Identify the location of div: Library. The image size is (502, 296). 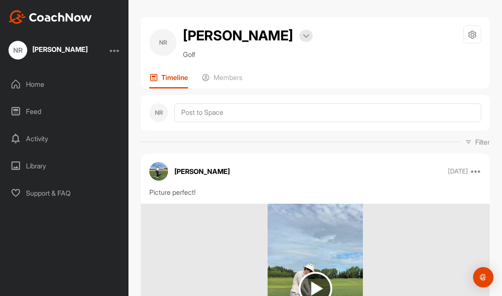
(65, 166).